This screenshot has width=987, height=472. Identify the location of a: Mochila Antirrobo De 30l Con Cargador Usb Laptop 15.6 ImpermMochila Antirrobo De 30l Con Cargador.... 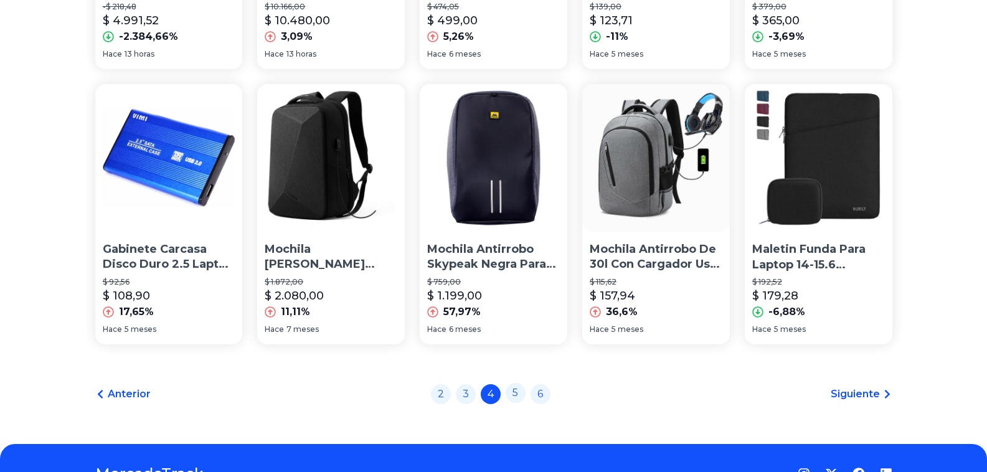
(656, 214).